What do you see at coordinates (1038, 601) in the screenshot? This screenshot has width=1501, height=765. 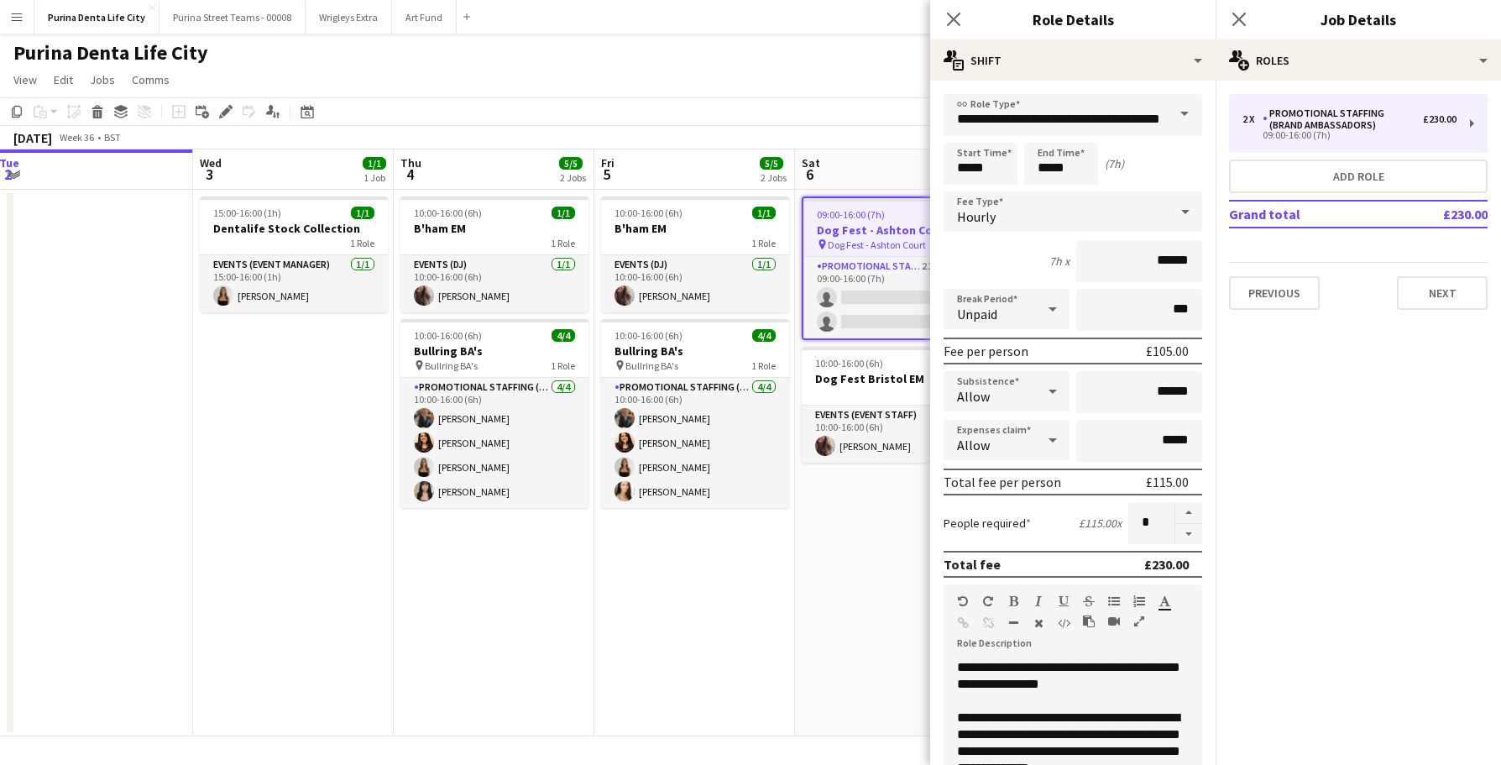 I see `button: Italic` at bounding box center [1038, 601].